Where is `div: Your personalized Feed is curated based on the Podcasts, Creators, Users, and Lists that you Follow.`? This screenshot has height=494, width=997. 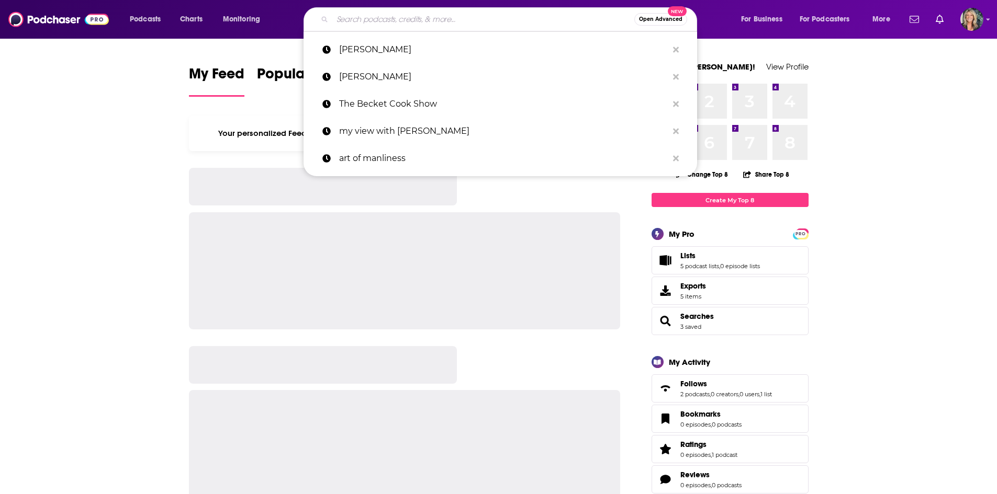 div: Your personalized Feed is curated based on the Podcasts, Creators, Users, and Lists that you Follow. is located at coordinates (404, 133).